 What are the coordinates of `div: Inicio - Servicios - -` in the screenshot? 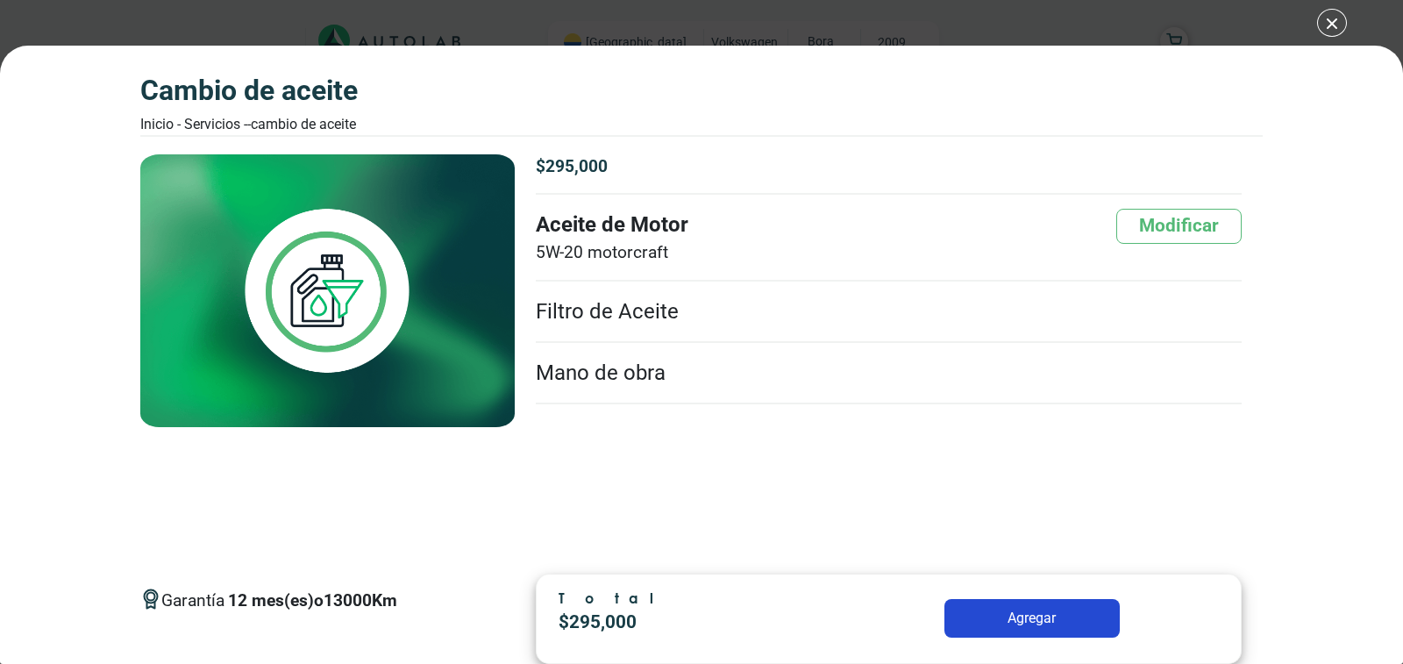 It's located at (249, 125).